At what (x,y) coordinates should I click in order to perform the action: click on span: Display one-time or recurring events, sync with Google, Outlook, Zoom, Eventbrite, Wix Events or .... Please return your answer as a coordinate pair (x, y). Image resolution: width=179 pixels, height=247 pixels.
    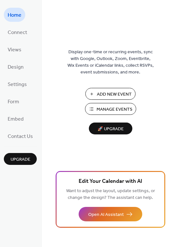
    Looking at the image, I should click on (111, 62).